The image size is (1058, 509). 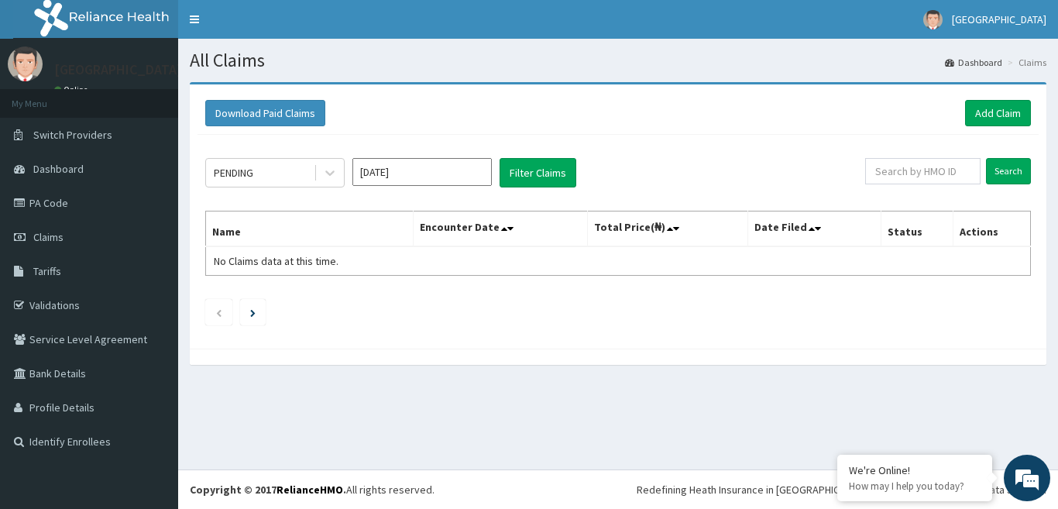 What do you see at coordinates (974, 62) in the screenshot?
I see `a: Dashboard` at bounding box center [974, 62].